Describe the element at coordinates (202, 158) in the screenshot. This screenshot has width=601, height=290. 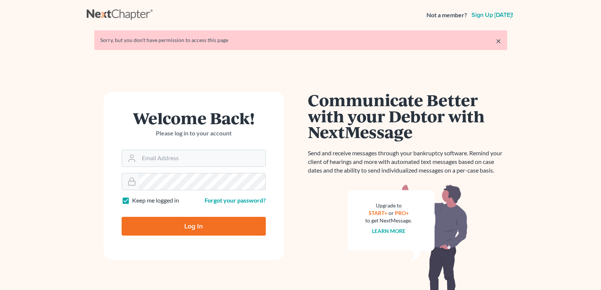
I see `input: Email Address` at that location.